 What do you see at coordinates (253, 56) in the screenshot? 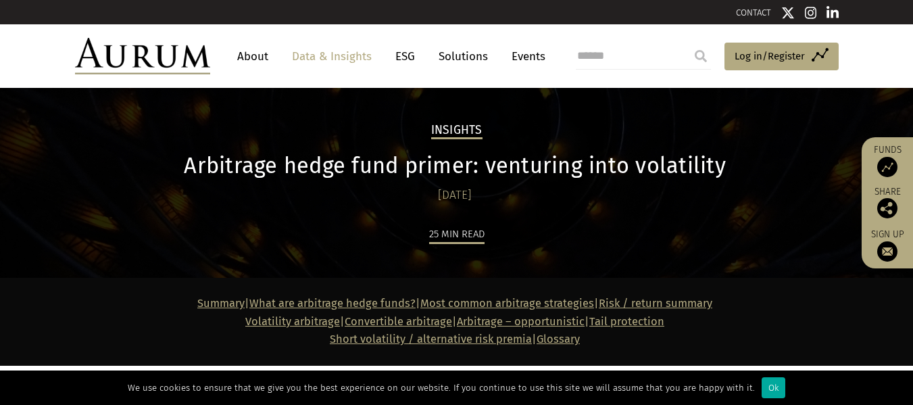
I see `a: About` at bounding box center [253, 56].